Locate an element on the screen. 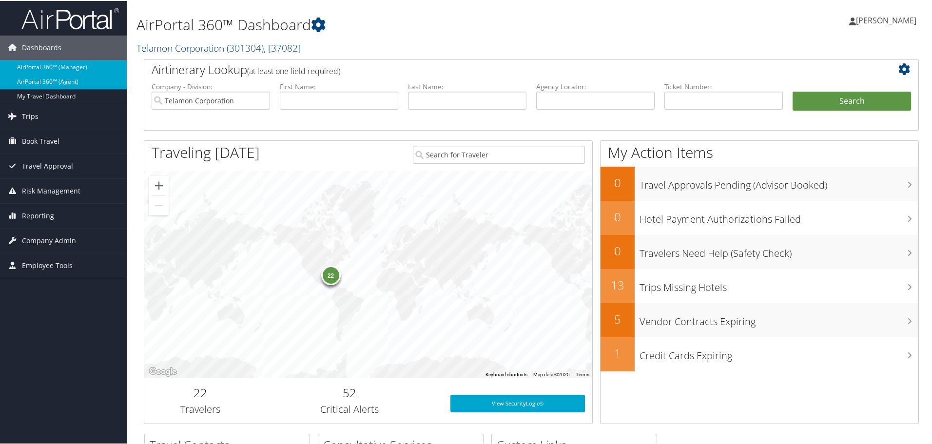 The image size is (932, 444). h2: 52 is located at coordinates (349, 392).